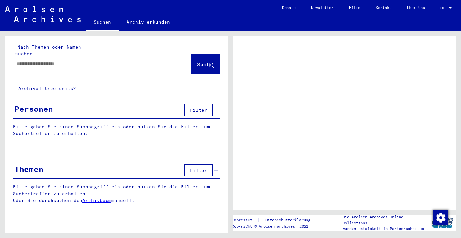 The height and width of the screenshot is (238, 461). What do you see at coordinates (289, 220) in the screenshot?
I see `a: Datenschutzerklärung` at bounding box center [289, 220].